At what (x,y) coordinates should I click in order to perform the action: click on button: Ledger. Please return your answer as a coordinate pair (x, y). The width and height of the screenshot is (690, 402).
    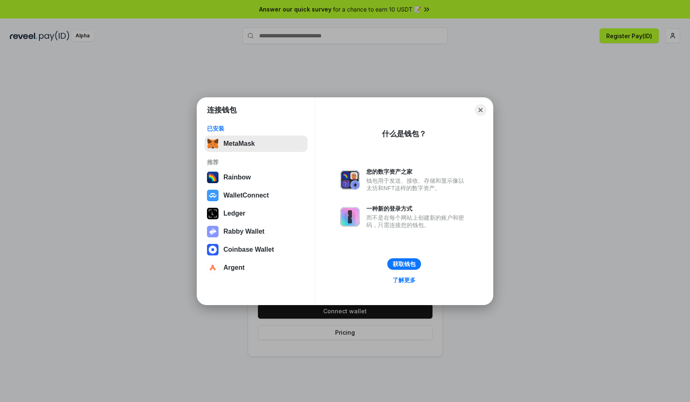
    Looking at the image, I should click on (256, 214).